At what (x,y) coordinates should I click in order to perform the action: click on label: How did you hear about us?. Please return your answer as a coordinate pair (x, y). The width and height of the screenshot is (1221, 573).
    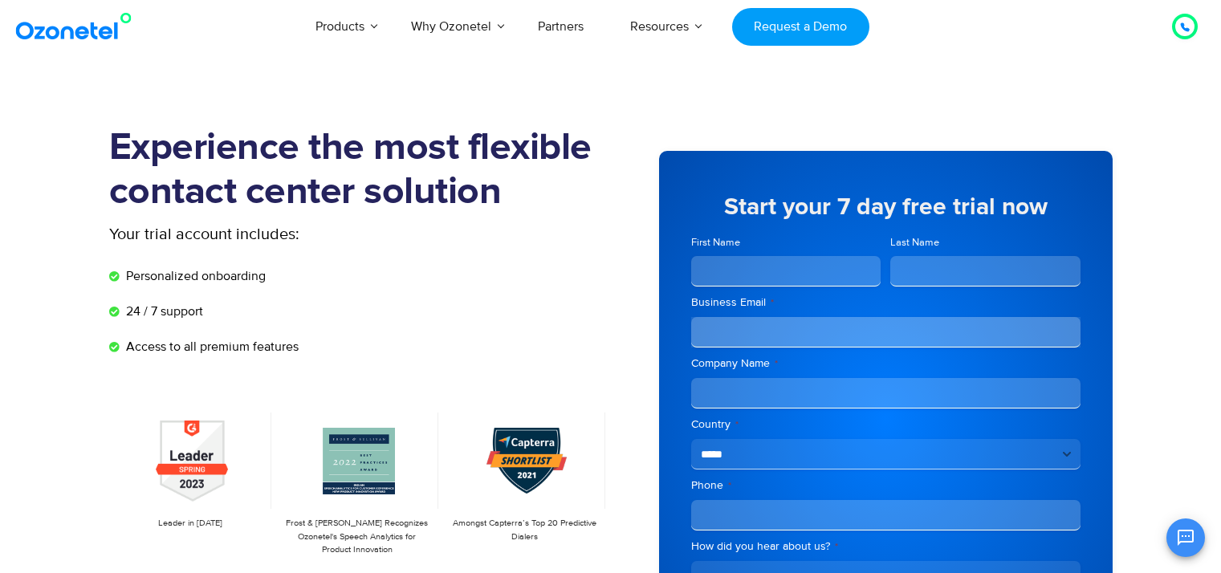
    Looking at the image, I should click on (885, 547).